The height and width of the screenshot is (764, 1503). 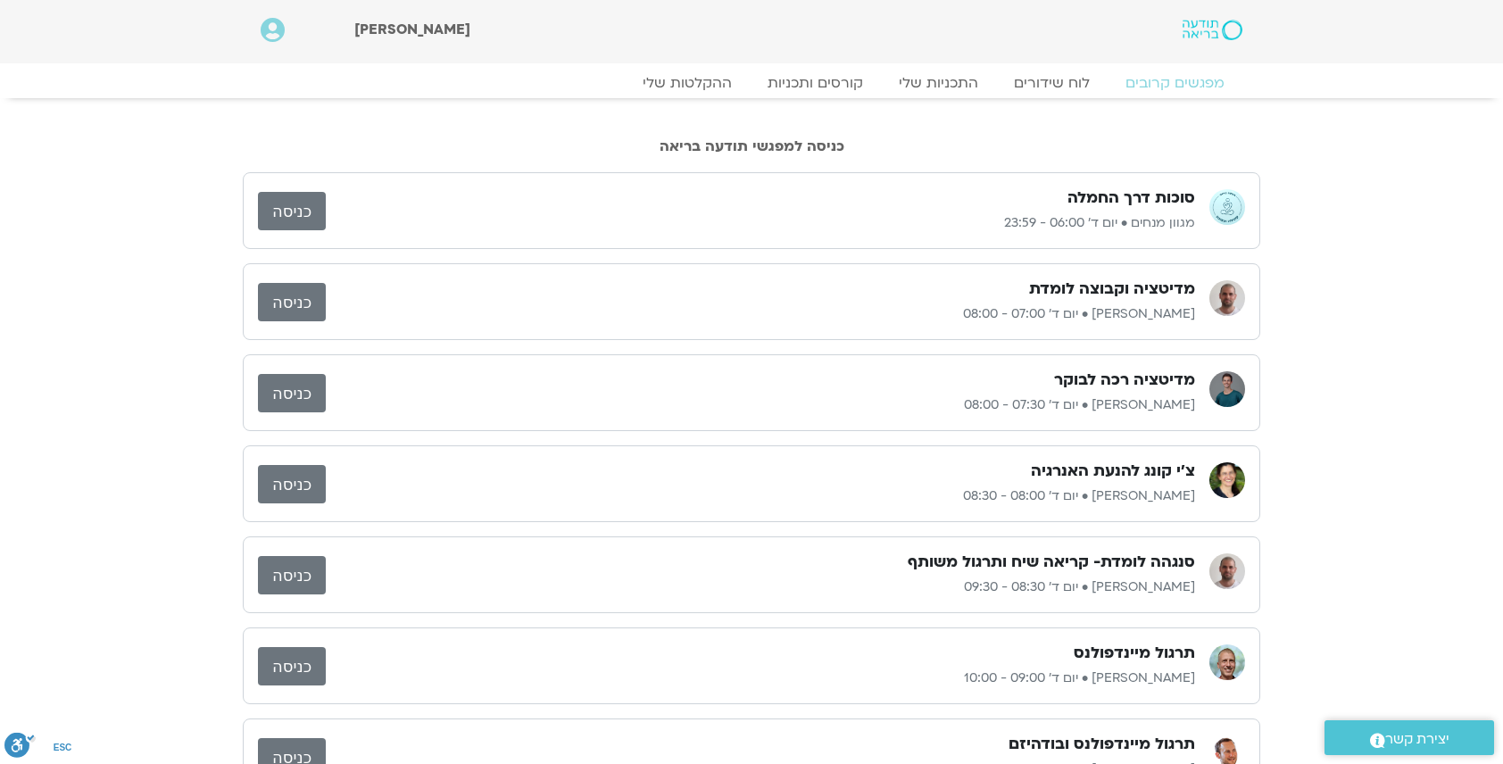 I want to click on nav: Menu, so click(x=751, y=83).